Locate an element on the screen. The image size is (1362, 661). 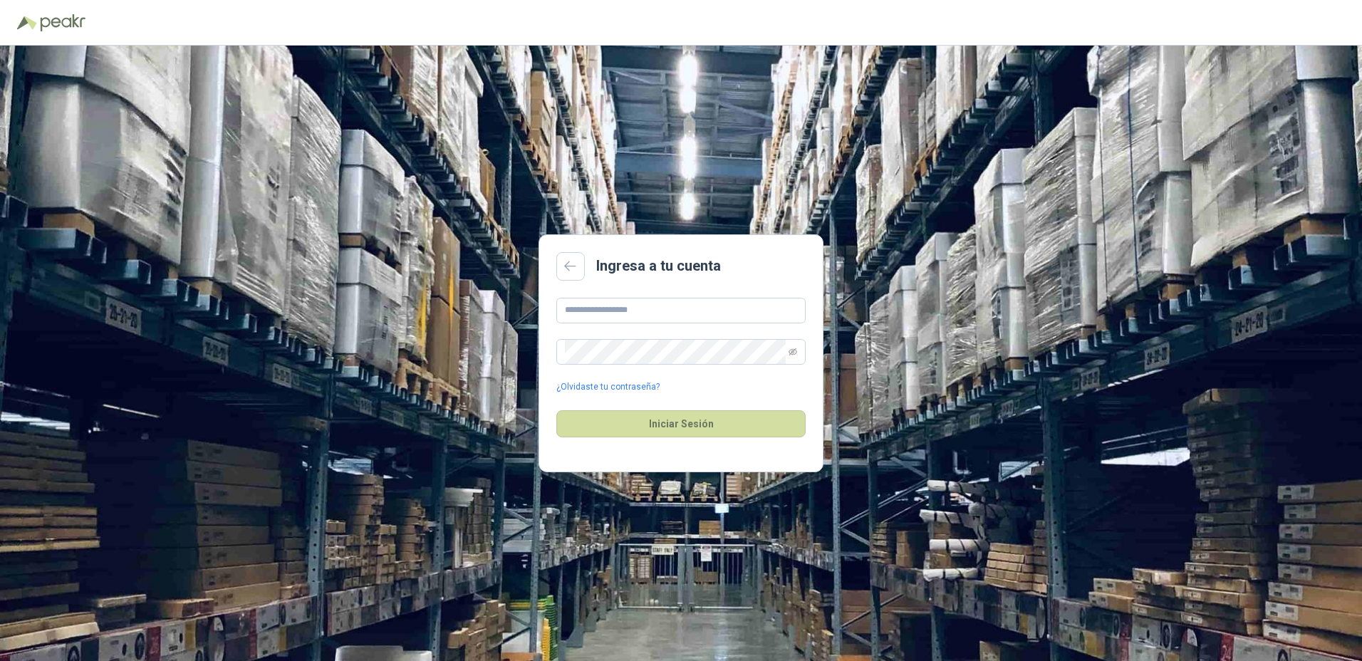
a: ¿Olvidaste tu contraseña? is located at coordinates (607, 387).